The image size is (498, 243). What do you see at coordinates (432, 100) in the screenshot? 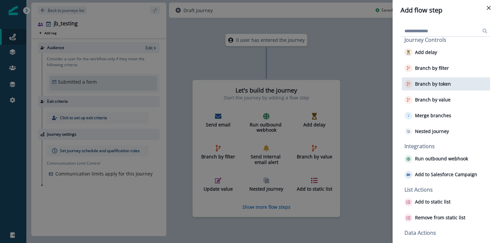
I see `p: Branch by value` at bounding box center [432, 100].